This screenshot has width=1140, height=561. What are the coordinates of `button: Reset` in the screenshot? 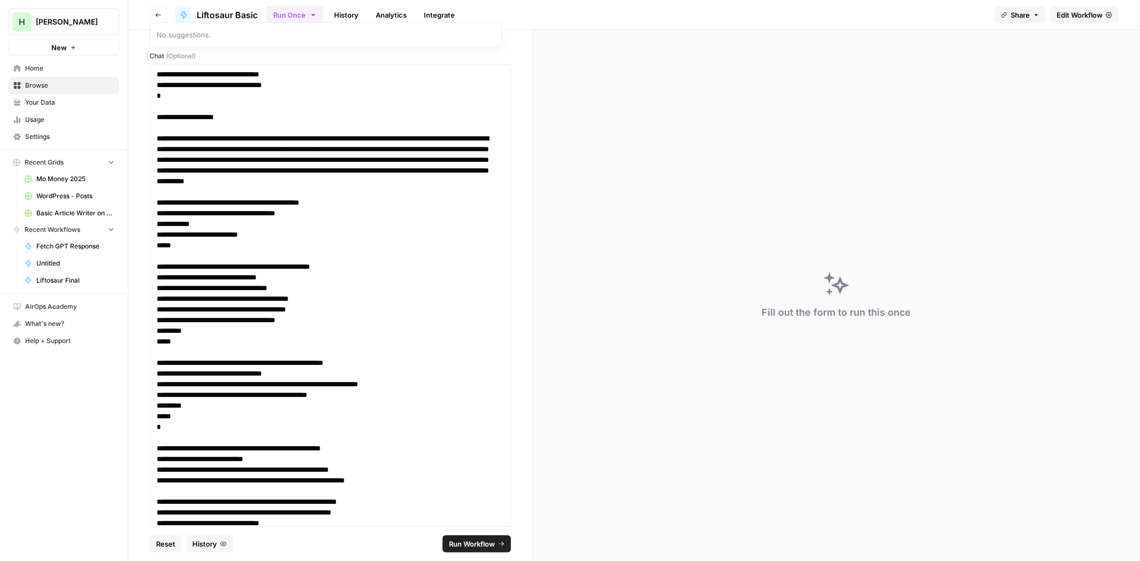 It's located at (166, 544).